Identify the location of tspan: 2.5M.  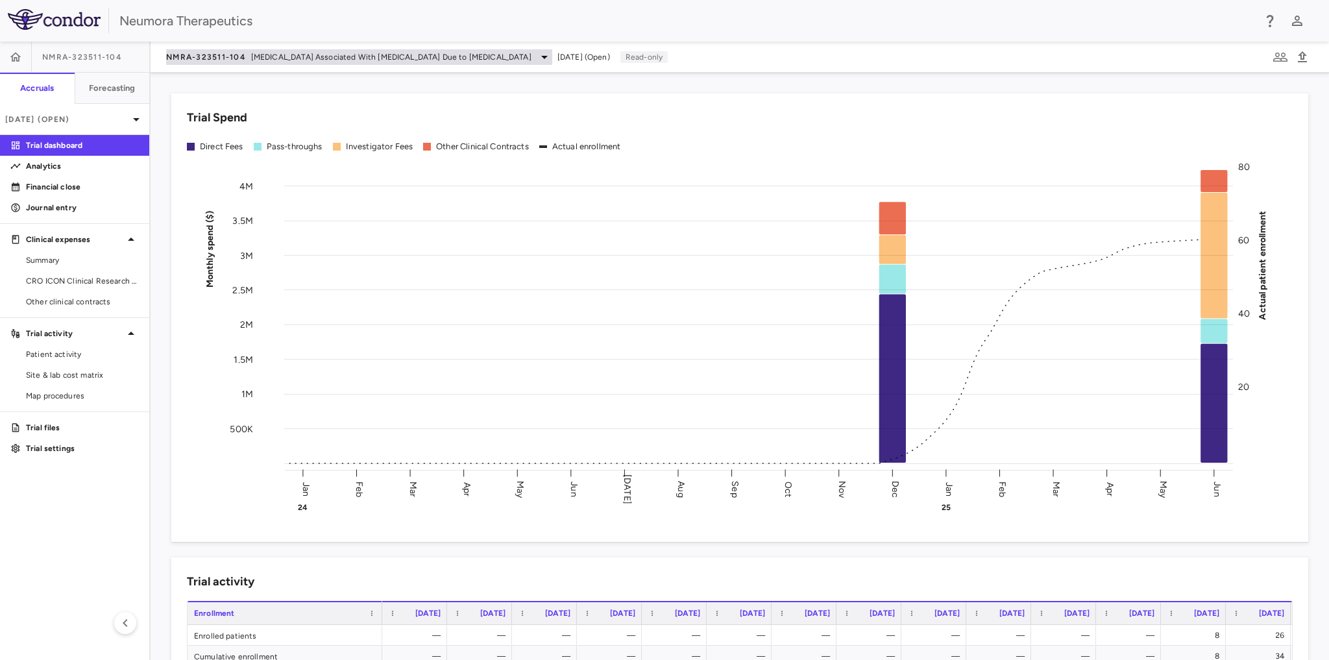
(243, 289).